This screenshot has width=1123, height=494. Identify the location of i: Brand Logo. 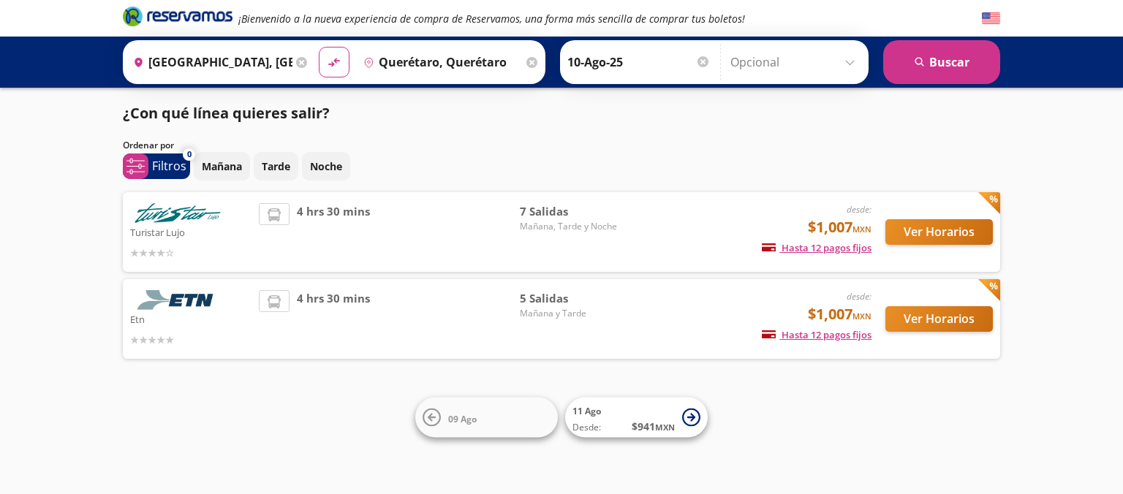
(178, 16).